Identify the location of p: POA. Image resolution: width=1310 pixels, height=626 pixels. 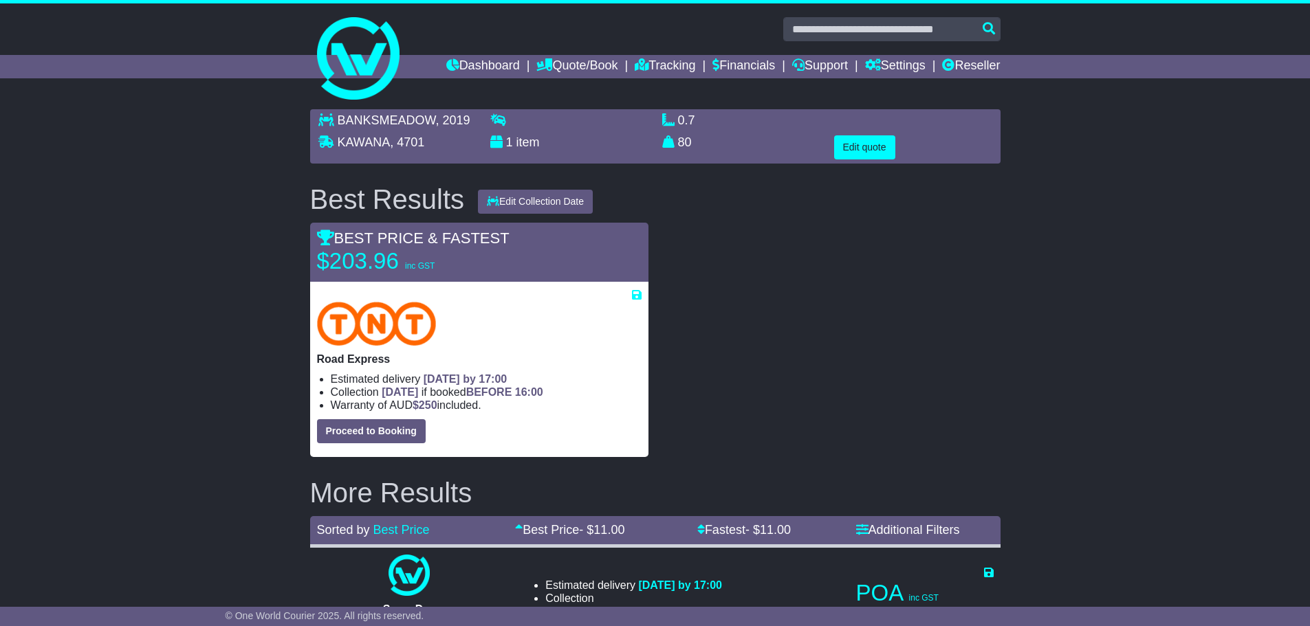
(925, 593).